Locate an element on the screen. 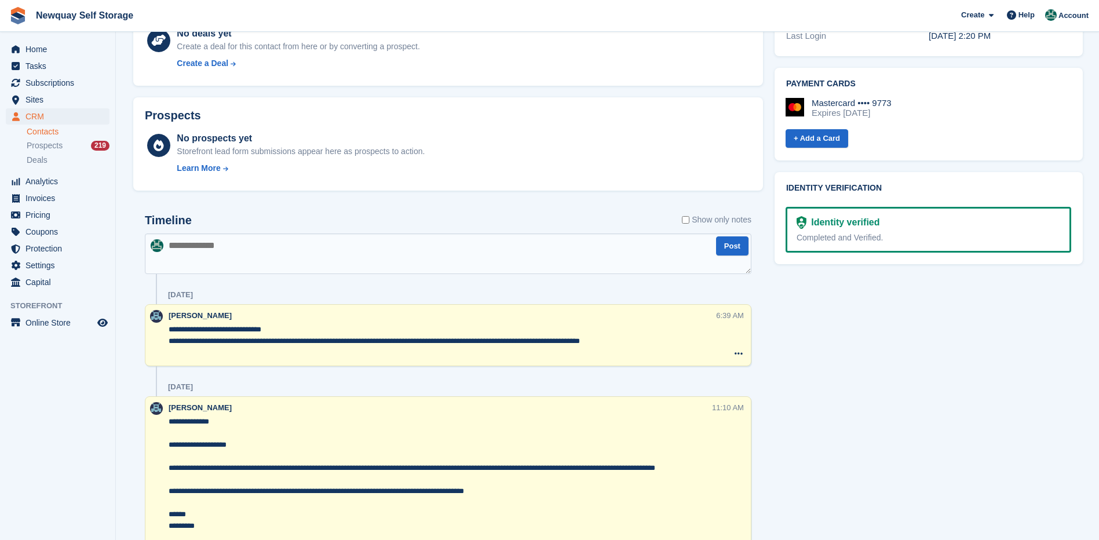  a: Newquay Self Storage is located at coordinates (85, 15).